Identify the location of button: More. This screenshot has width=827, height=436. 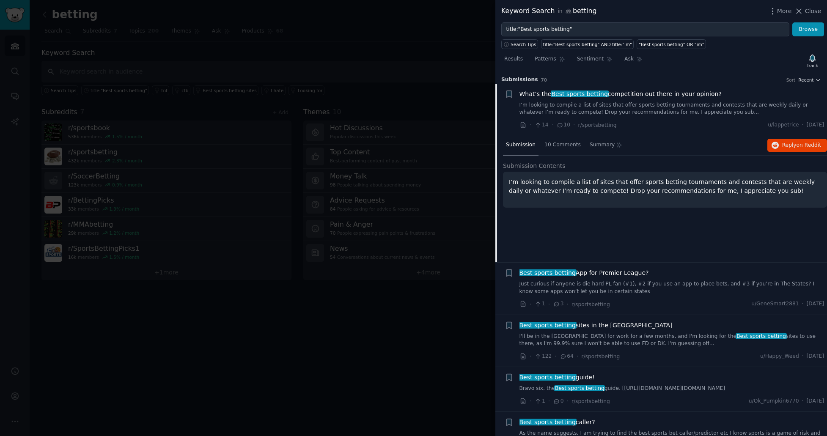
(780, 11).